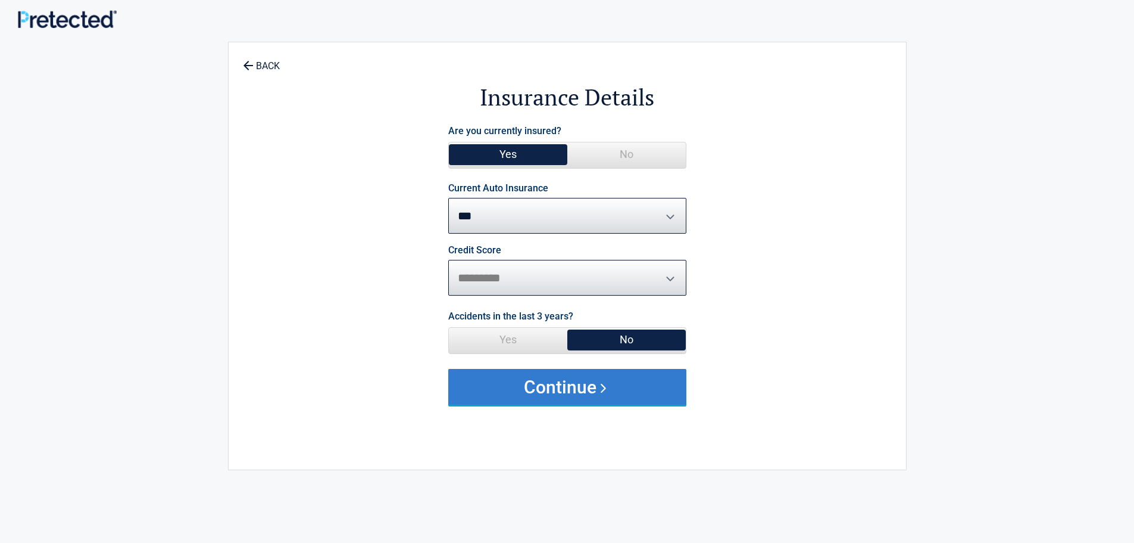 The width and height of the screenshot is (1134, 543). What do you see at coordinates (261, 60) in the screenshot?
I see `a: BACK` at bounding box center [261, 60].